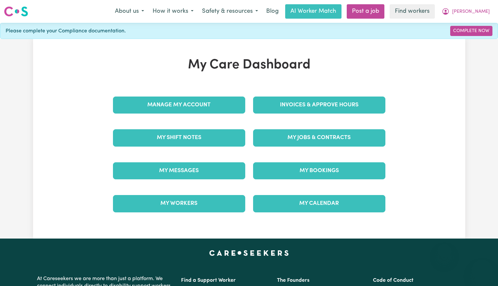 This screenshot has width=498, height=286. Describe the element at coordinates (249, 253) in the screenshot. I see `a: Careseekers home page` at that location.